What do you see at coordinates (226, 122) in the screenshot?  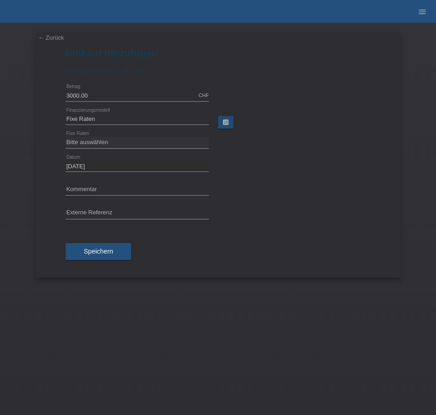 I see `a: calculate` at bounding box center [226, 122].